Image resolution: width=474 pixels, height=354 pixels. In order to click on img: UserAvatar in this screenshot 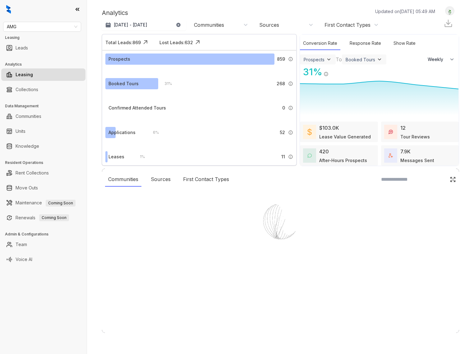, I will do `click(450, 11)`.